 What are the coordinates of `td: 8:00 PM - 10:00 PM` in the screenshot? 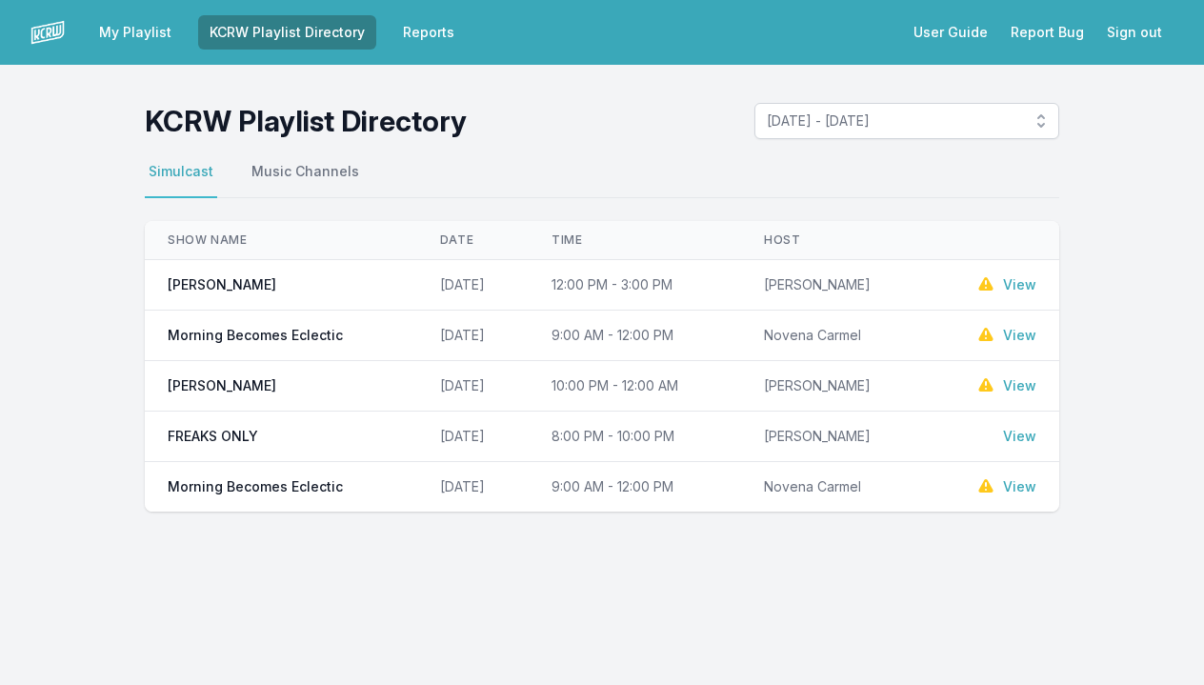 It's located at (635, 436).